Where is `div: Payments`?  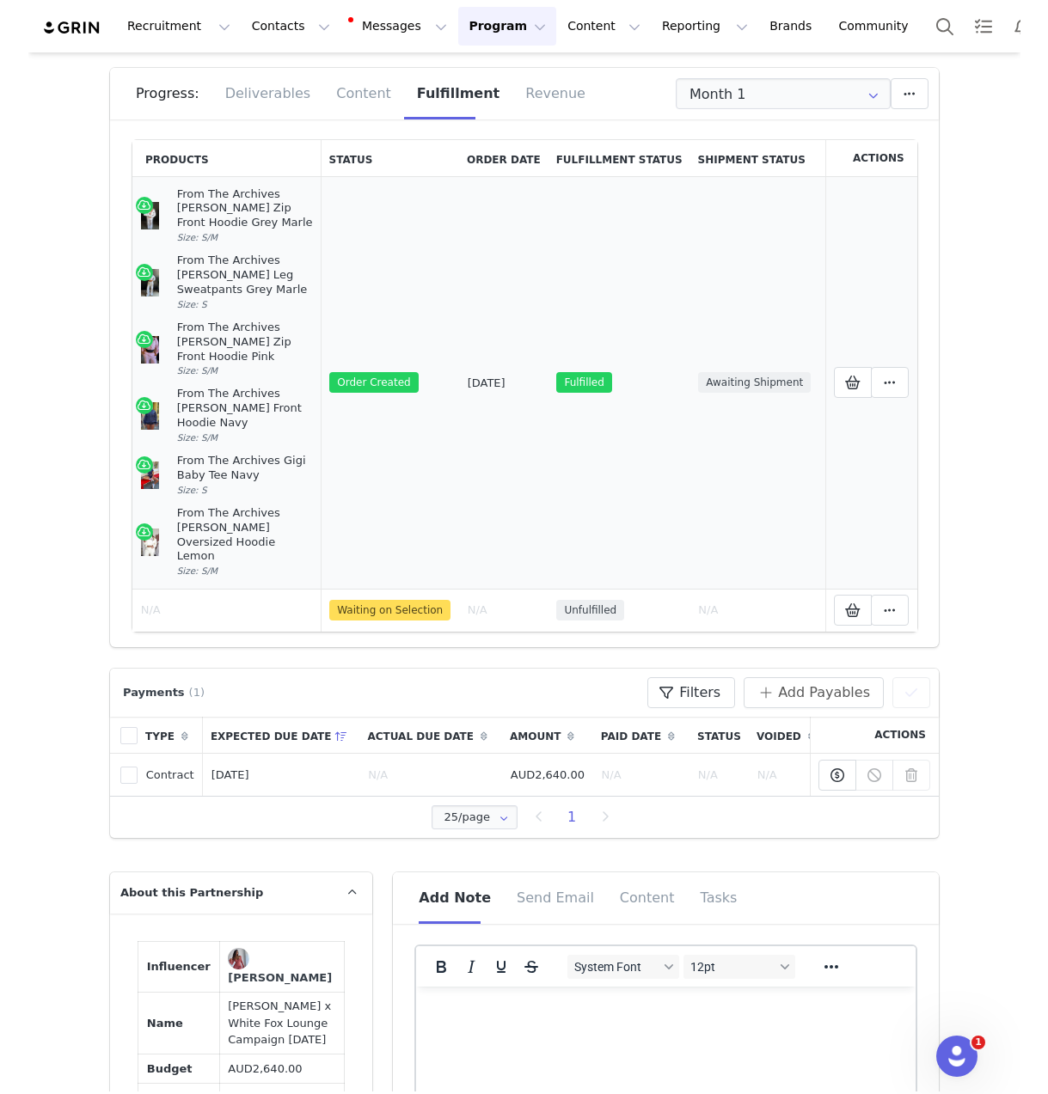
div: Payments is located at coordinates (138, 693).